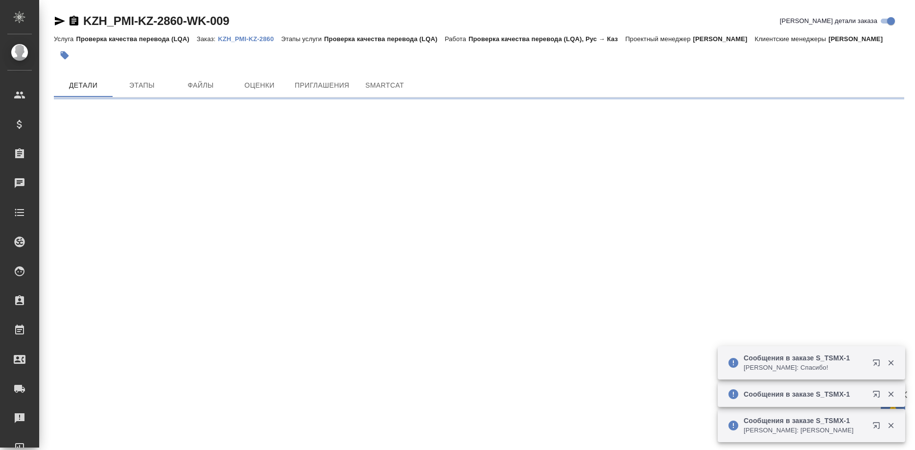 The image size is (915, 450). I want to click on a: KZH_PMI-KZ-2860-WK-009, so click(156, 21).